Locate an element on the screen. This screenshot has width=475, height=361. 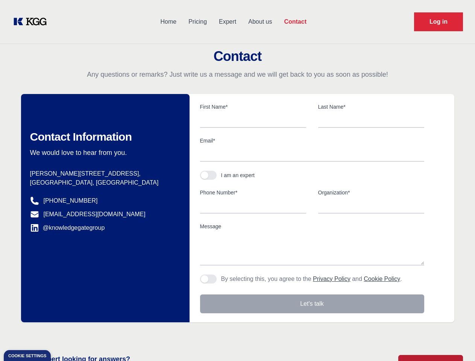
a: Contact is located at coordinates (295, 22).